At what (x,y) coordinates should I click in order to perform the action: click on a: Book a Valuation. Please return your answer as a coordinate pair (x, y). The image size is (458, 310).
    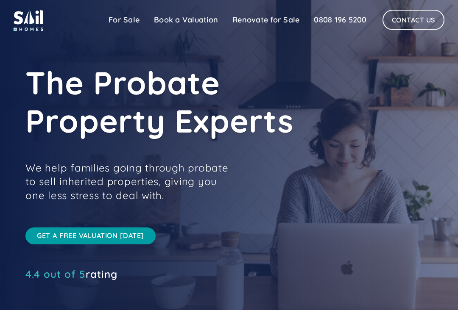
    Looking at the image, I should click on (186, 20).